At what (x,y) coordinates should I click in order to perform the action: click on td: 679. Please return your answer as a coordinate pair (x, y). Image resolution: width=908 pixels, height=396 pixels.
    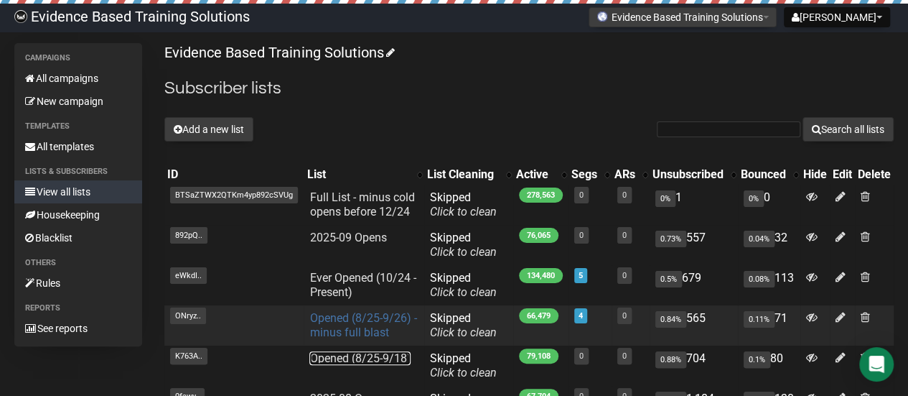
    Looking at the image, I should click on (694, 285).